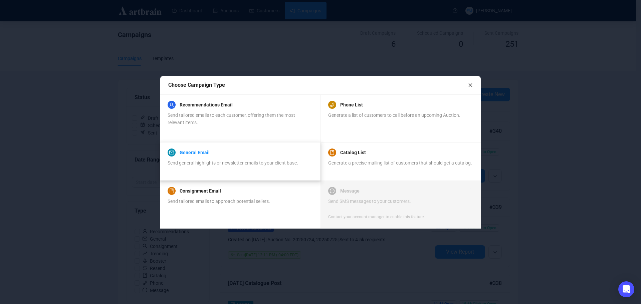  What do you see at coordinates (352, 105) in the screenshot?
I see `a: Phone List` at bounding box center [352, 105].